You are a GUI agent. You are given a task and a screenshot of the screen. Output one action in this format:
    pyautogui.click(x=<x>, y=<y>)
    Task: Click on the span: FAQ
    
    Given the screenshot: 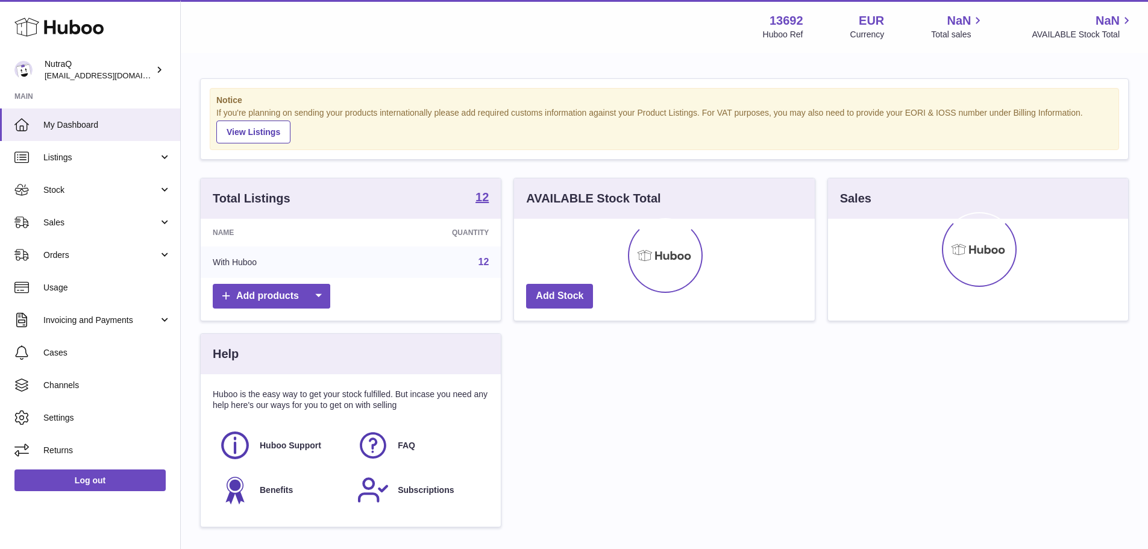 What is the action you would take?
    pyautogui.click(x=406, y=445)
    